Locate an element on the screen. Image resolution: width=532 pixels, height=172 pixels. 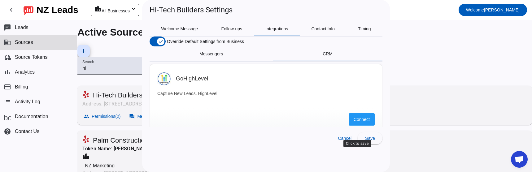
span: Timing is located at coordinates (365, 29).